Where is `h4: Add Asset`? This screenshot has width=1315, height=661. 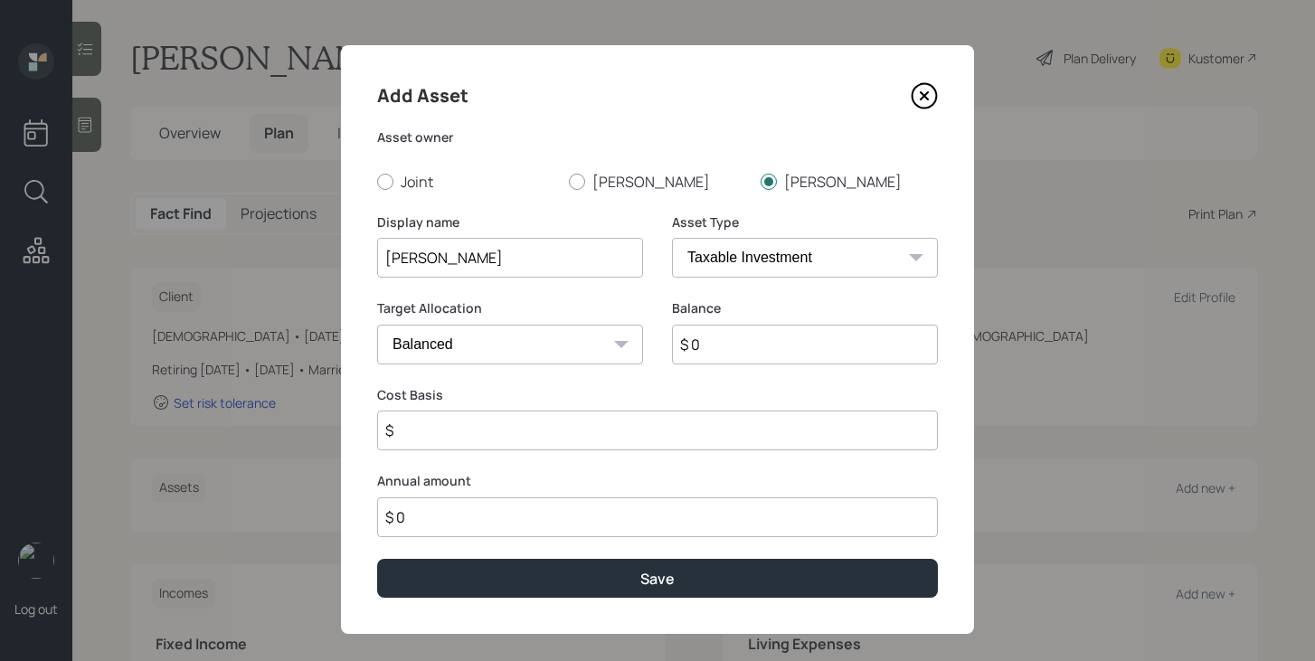
h4: Add Asset is located at coordinates (422, 96).